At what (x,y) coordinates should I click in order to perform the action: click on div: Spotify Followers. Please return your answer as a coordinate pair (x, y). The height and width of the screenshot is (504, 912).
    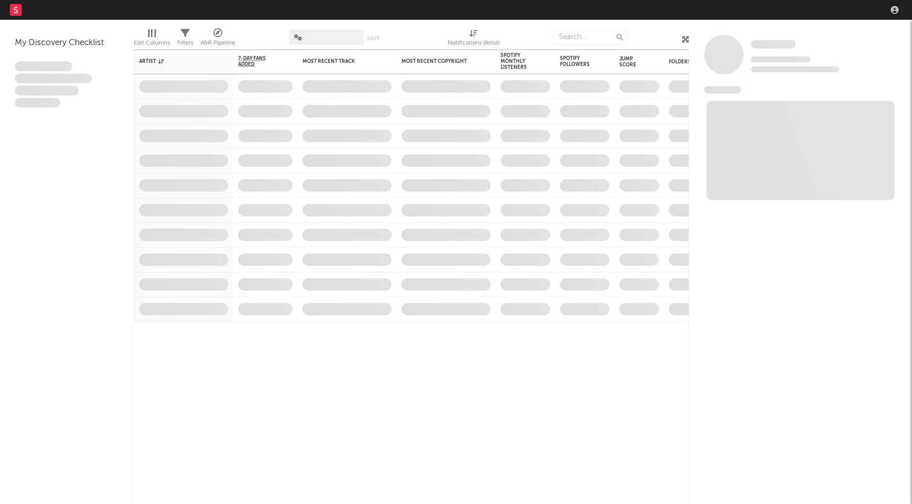
    Looking at the image, I should click on (578, 61).